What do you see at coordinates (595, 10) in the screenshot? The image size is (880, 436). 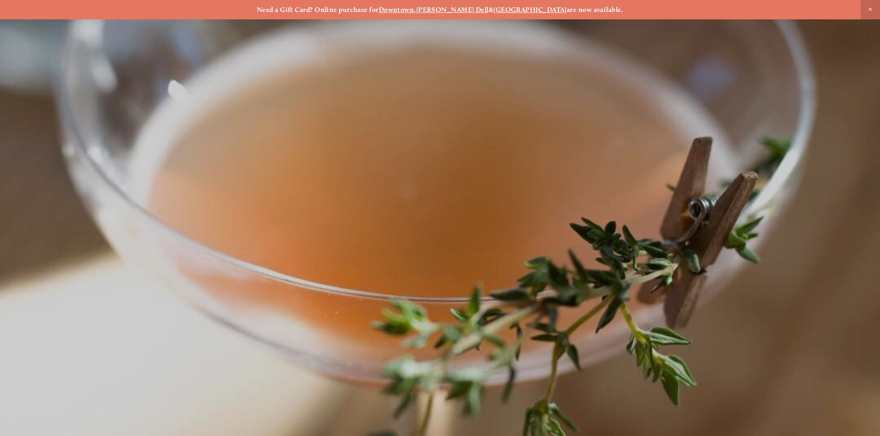 I see `strong: are now available.` at bounding box center [595, 10].